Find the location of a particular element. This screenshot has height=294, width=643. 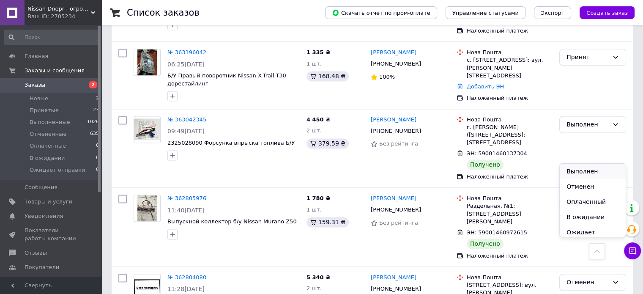

span: В ожидании is located at coordinates (47, 158).